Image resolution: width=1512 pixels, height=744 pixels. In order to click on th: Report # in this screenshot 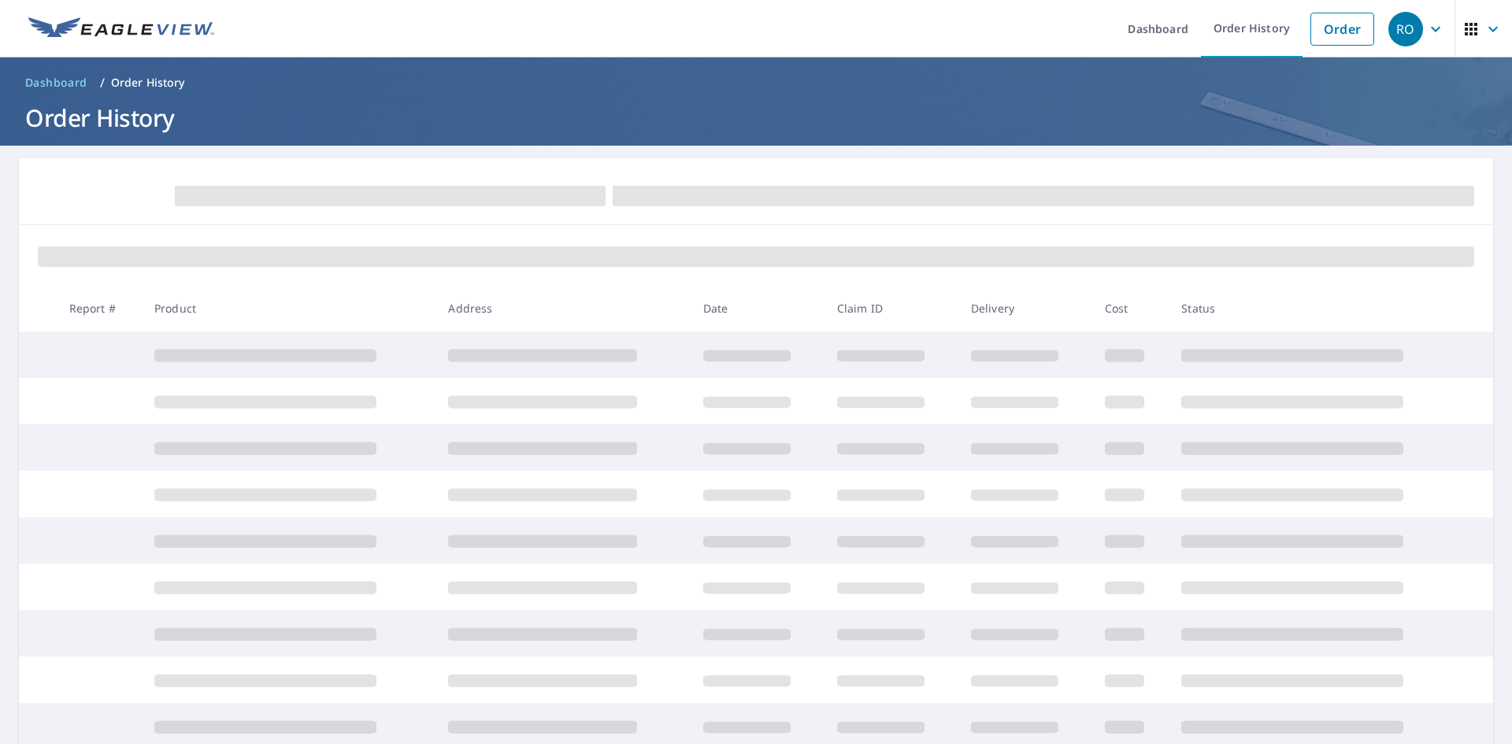, I will do `click(99, 308)`.